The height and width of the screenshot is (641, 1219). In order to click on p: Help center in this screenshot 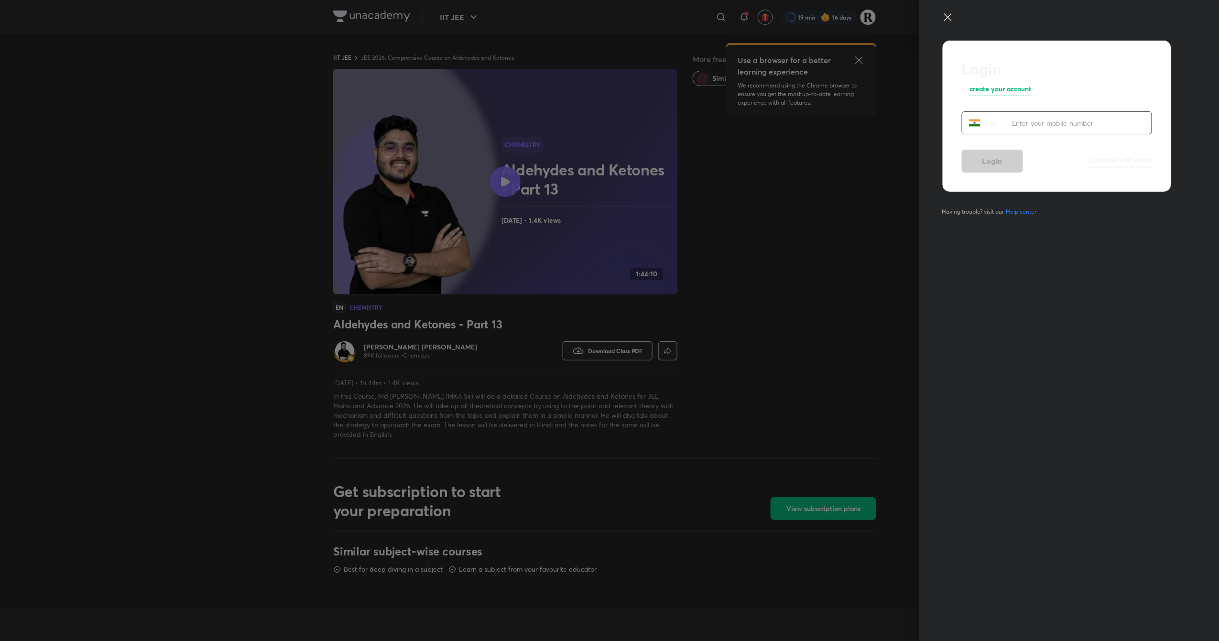, I will do `click(1022, 212)`.